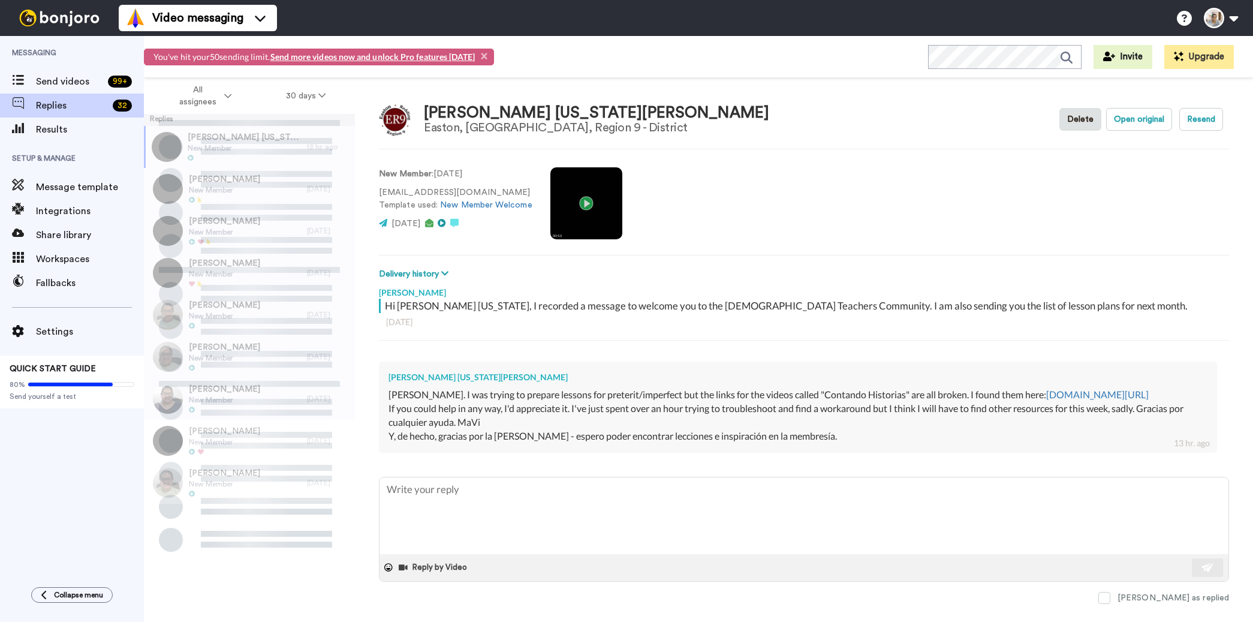 The height and width of the screenshot is (622, 1253). Describe the element at coordinates (1201, 119) in the screenshot. I see `button: Resend` at that location.